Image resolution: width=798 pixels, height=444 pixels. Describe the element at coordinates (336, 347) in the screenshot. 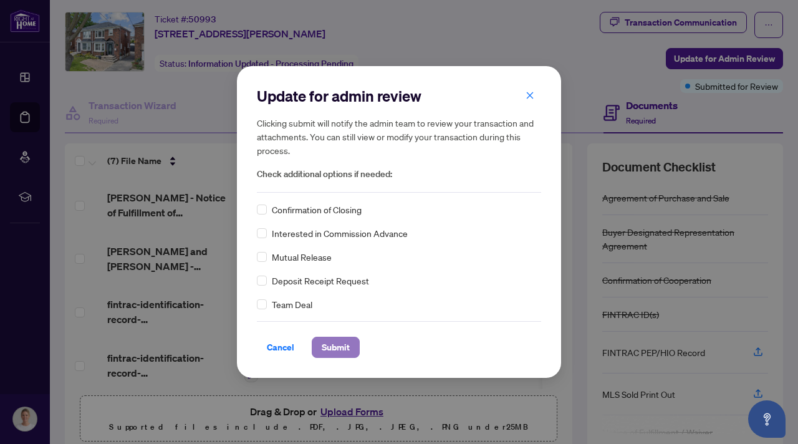

I see `span: Submit` at that location.